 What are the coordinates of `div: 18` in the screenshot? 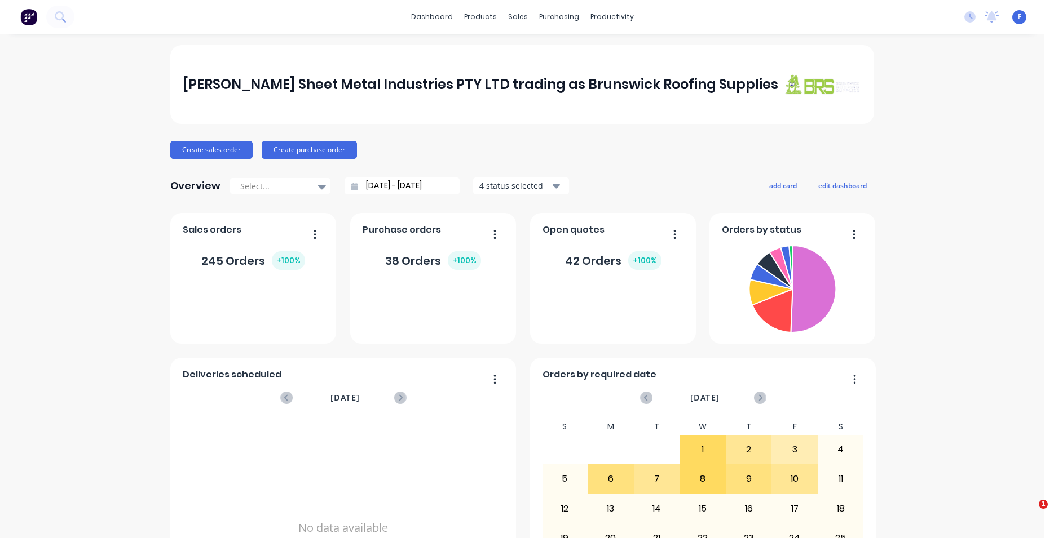 It's located at (841, 509).